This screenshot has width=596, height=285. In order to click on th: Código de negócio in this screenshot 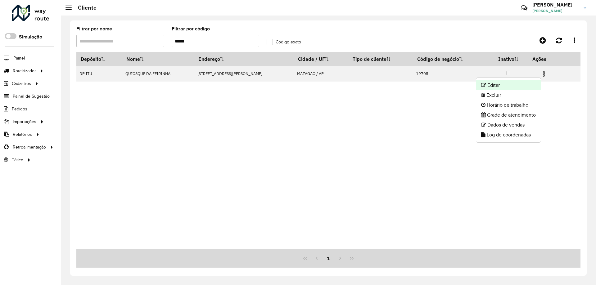, I will do `click(451, 59)`.